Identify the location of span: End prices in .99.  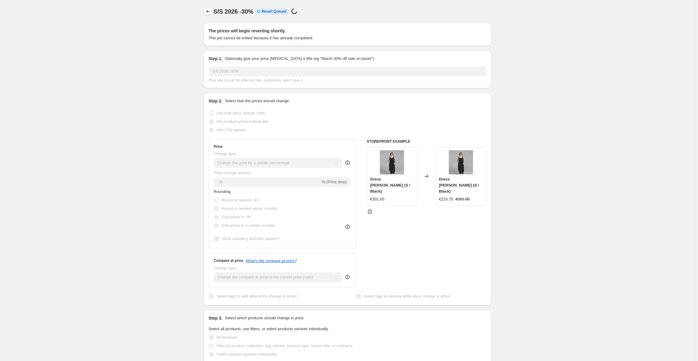
(236, 217).